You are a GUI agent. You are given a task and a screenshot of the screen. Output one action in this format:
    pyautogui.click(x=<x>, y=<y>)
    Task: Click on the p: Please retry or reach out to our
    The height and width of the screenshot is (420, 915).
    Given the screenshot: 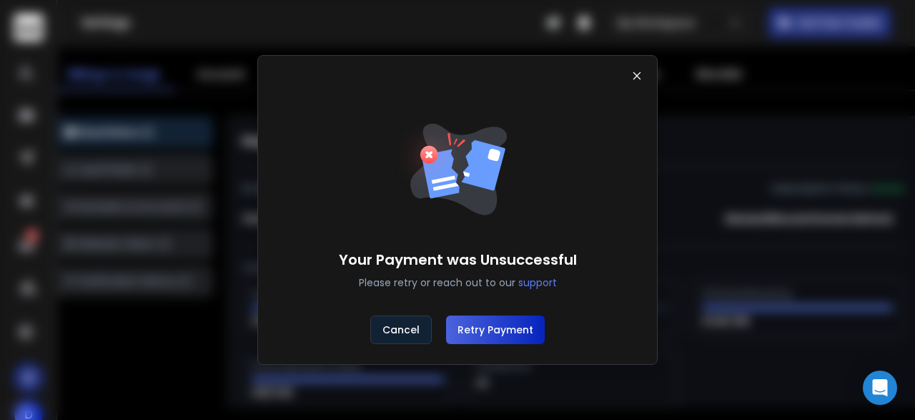 What is the action you would take?
    pyautogui.click(x=458, y=282)
    